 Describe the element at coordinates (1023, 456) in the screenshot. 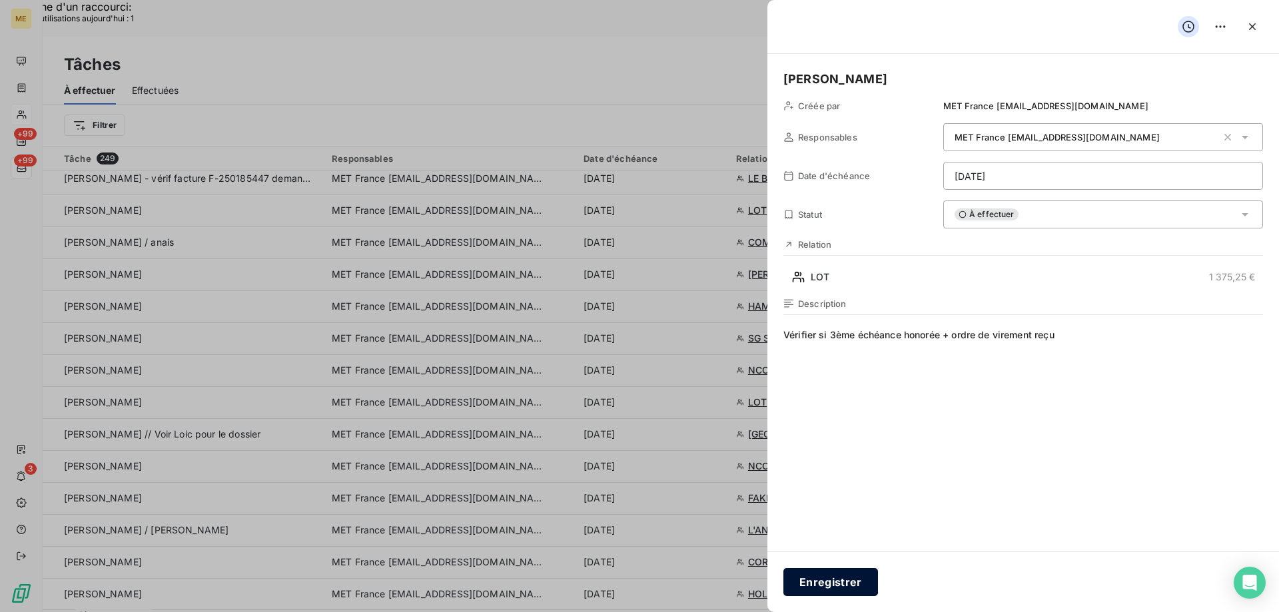

I see `span: Vérifier si 3ème échéance honorée + ordre de virement reçu` at that location.